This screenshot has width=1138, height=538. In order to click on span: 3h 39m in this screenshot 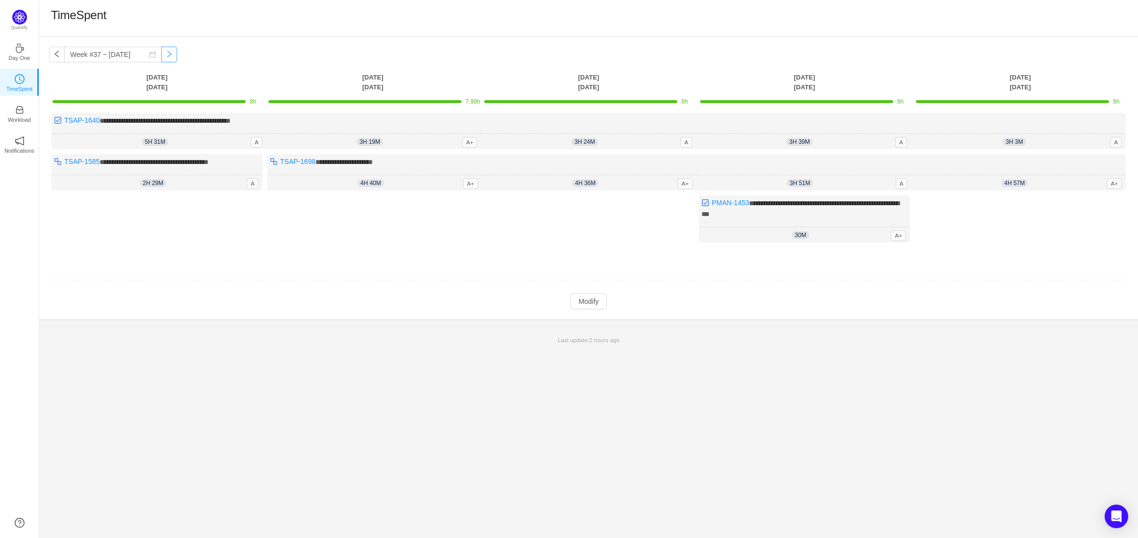, I will do `click(800, 142)`.